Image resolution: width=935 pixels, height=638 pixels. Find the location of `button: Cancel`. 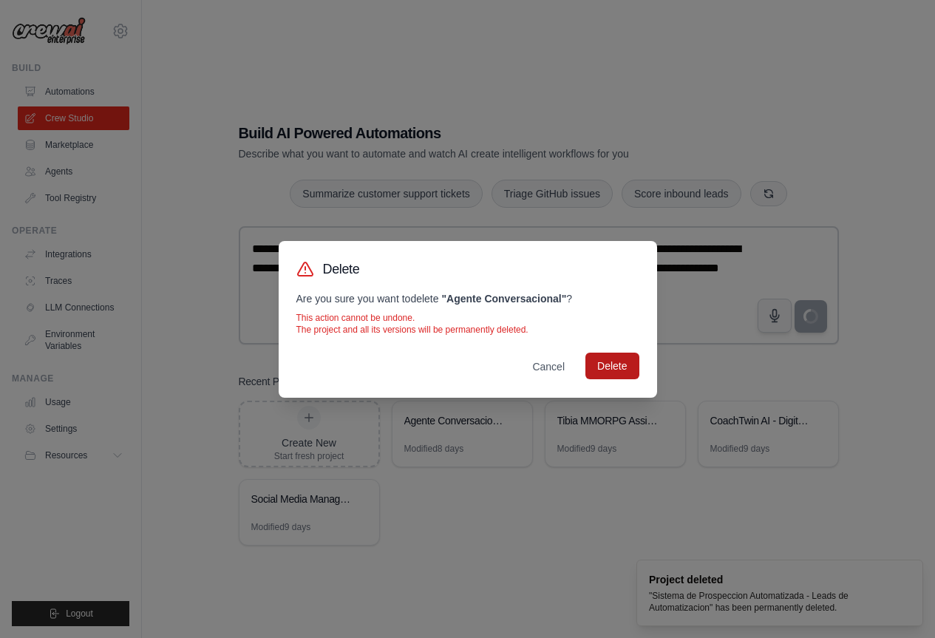

button: Cancel is located at coordinates (549, 367).